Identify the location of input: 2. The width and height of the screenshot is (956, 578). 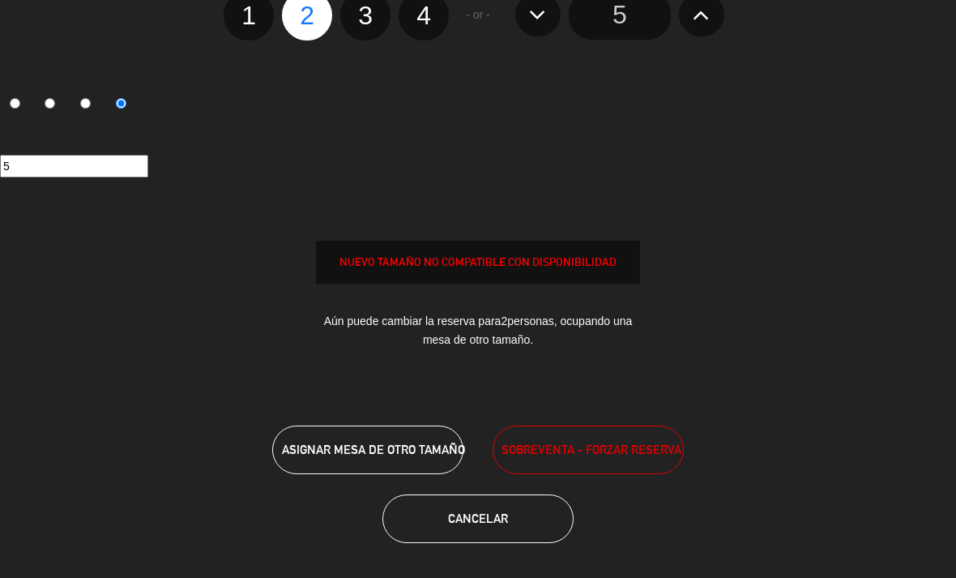
(49, 103).